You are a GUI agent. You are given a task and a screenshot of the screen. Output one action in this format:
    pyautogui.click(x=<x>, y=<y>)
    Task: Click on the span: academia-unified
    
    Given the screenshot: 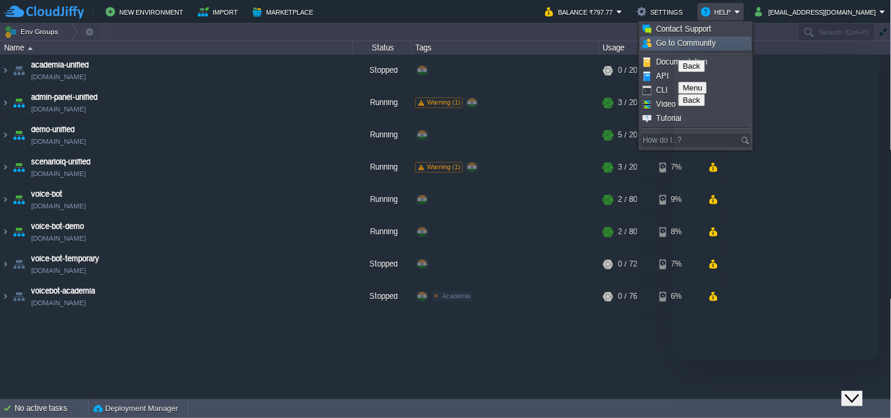 What is the action you would take?
    pyautogui.click(x=60, y=65)
    